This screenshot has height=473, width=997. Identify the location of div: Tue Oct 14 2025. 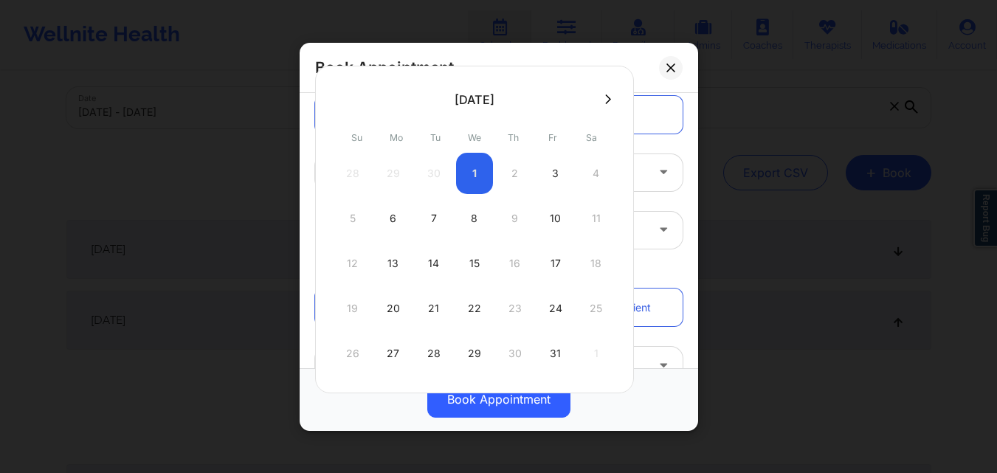
(434, 264).